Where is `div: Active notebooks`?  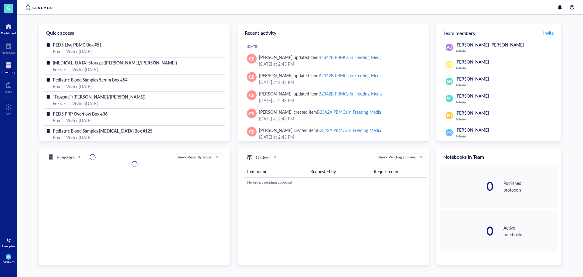
div: Active notebooks is located at coordinates (531, 231).